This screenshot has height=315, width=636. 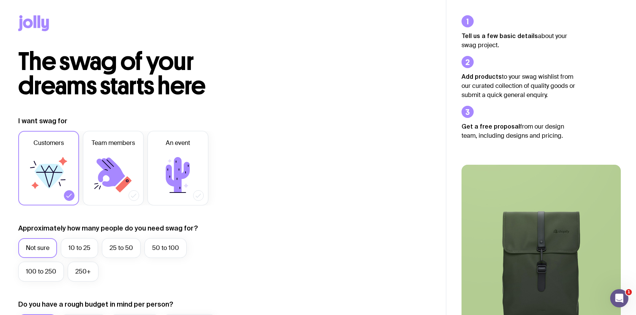 I want to click on label: I want swag for, so click(x=43, y=121).